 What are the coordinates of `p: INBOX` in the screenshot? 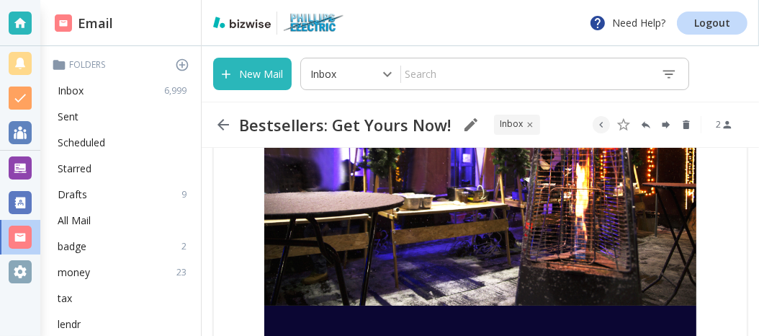 It's located at (511, 125).